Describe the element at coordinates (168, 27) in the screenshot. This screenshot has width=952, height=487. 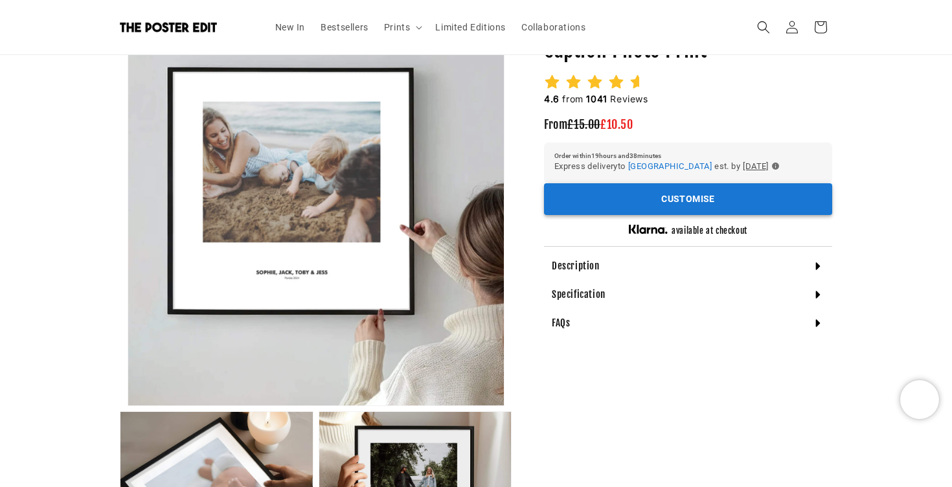
I see `img: The Poster Edit` at that location.